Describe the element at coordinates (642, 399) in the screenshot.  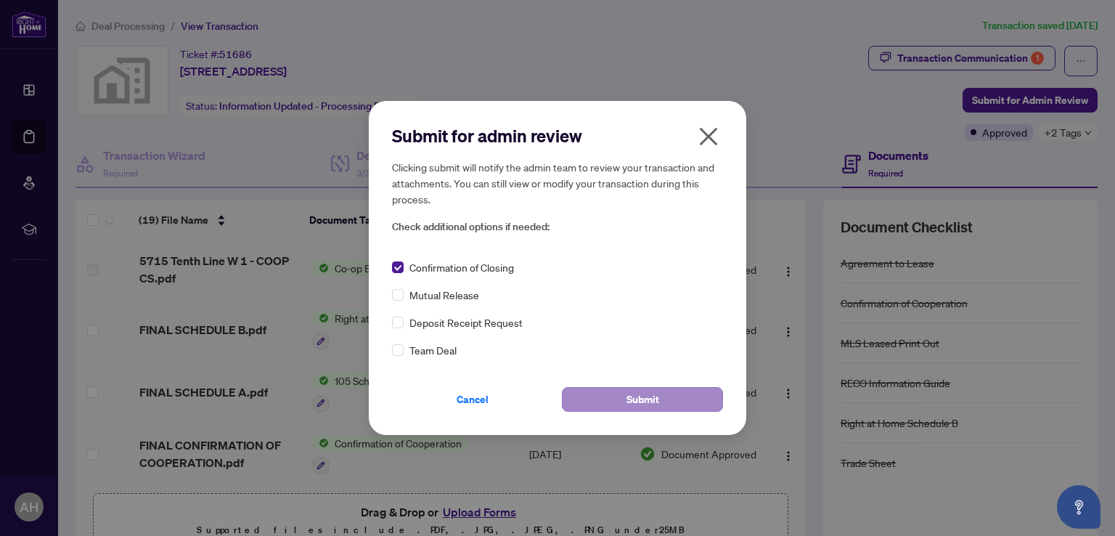
I see `button: Submit` at that location.